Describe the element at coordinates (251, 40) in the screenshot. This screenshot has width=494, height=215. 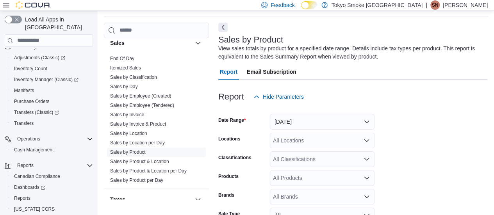
I see `h3: Sales by Product` at that location.